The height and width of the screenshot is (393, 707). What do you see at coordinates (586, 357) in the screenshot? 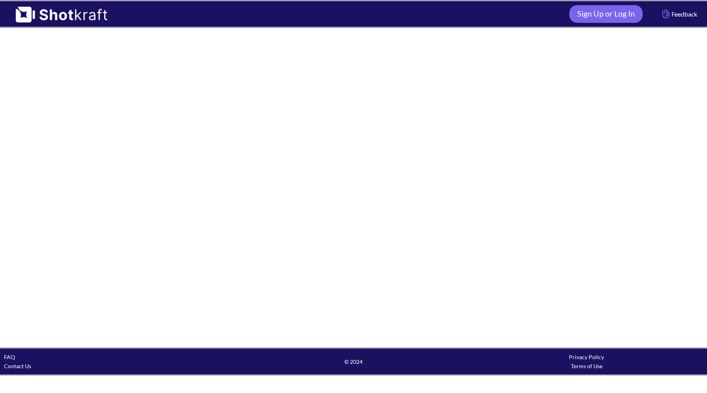
I see `div: Privacy Policy` at bounding box center [586, 357].